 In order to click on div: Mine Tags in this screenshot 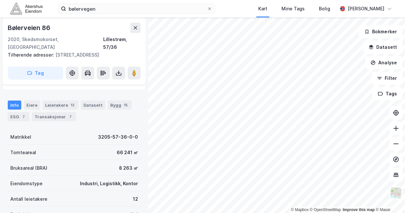, I will do `click(293, 9)`.